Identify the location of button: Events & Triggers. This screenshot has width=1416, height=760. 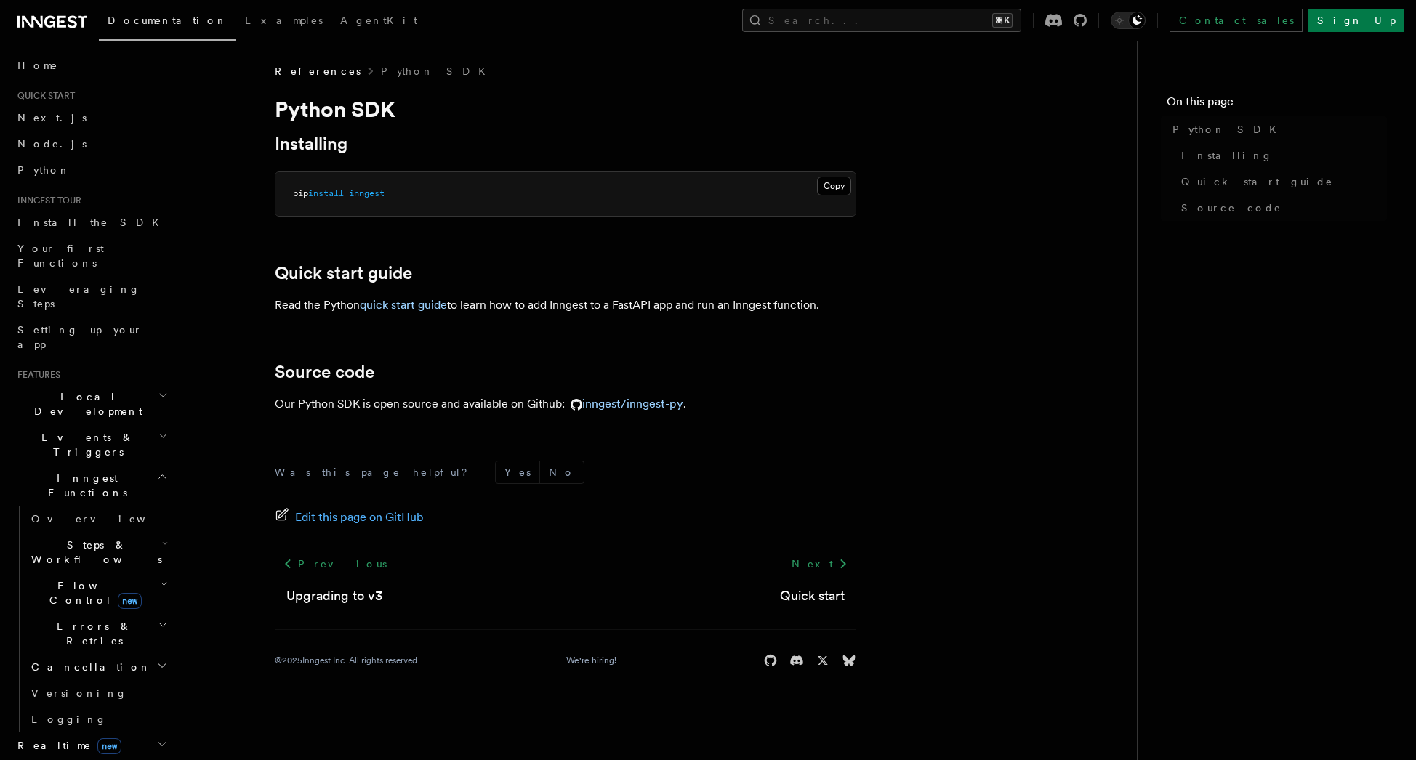
(91, 445).